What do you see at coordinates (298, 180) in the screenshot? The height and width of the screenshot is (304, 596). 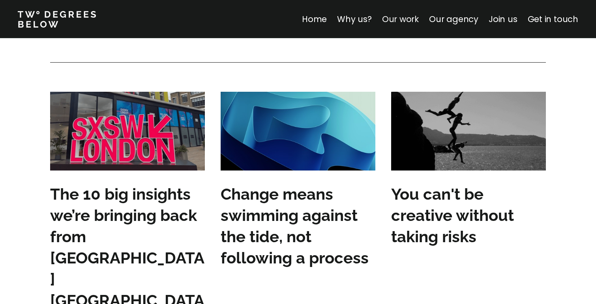 I see `a: Change means swimming against the tide, not following a process` at bounding box center [298, 180].